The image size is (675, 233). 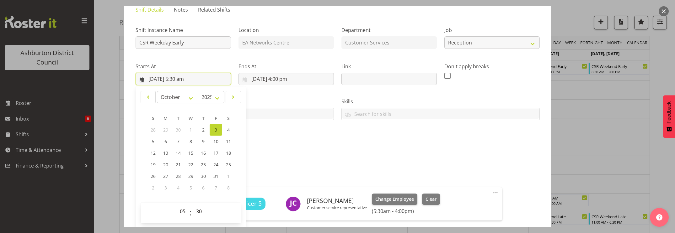 What do you see at coordinates (440, 114) in the screenshot?
I see `input: Search for skills` at bounding box center [440, 114].